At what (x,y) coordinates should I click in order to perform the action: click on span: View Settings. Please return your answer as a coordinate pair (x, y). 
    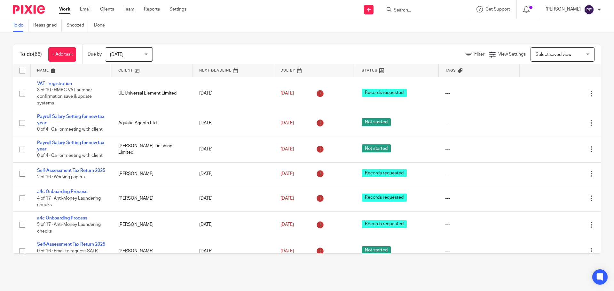
    Looking at the image, I should click on (512, 54).